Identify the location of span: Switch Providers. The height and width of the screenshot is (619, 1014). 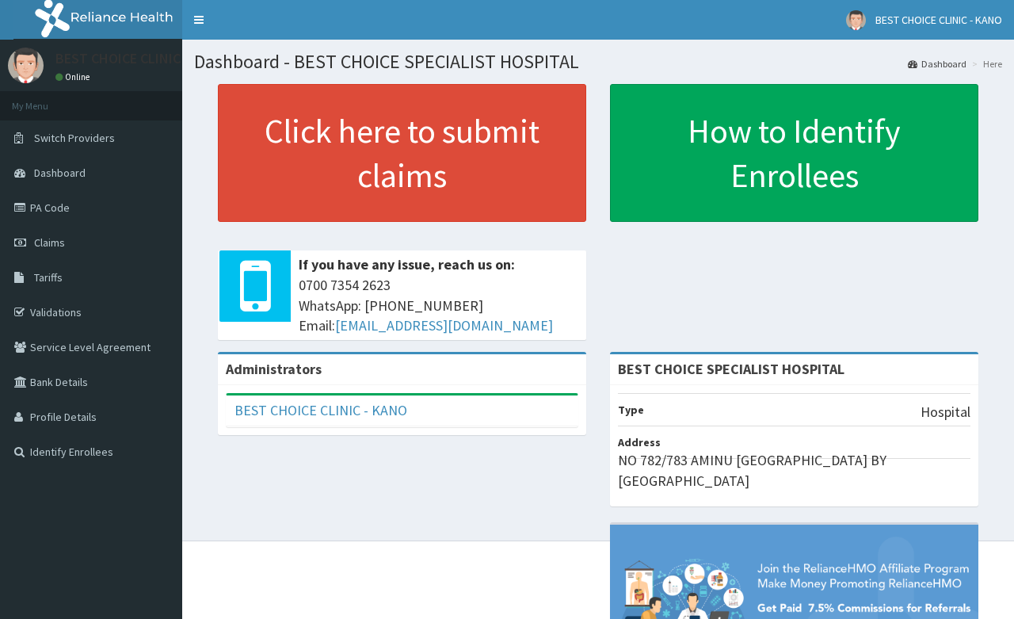
(74, 138).